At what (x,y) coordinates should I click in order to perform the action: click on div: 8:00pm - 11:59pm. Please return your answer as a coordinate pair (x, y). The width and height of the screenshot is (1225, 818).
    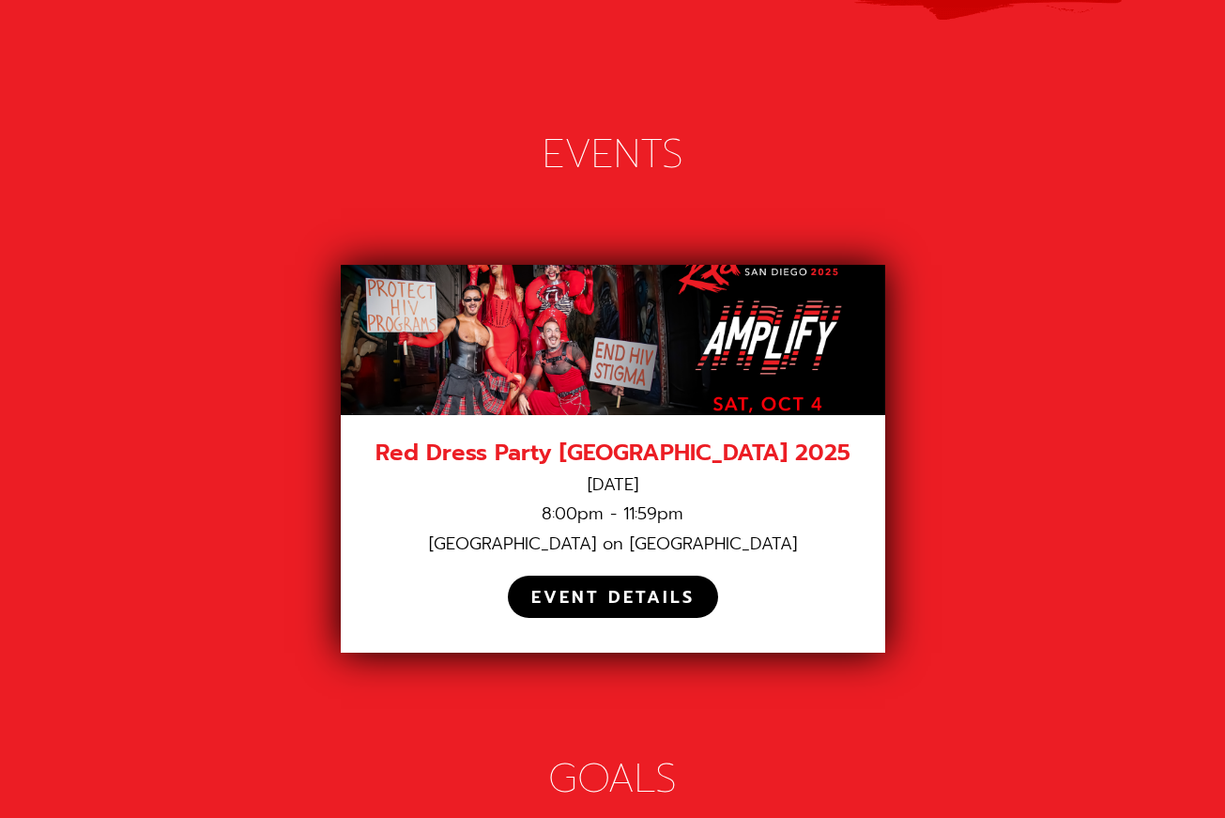
    Looking at the image, I should click on (613, 513).